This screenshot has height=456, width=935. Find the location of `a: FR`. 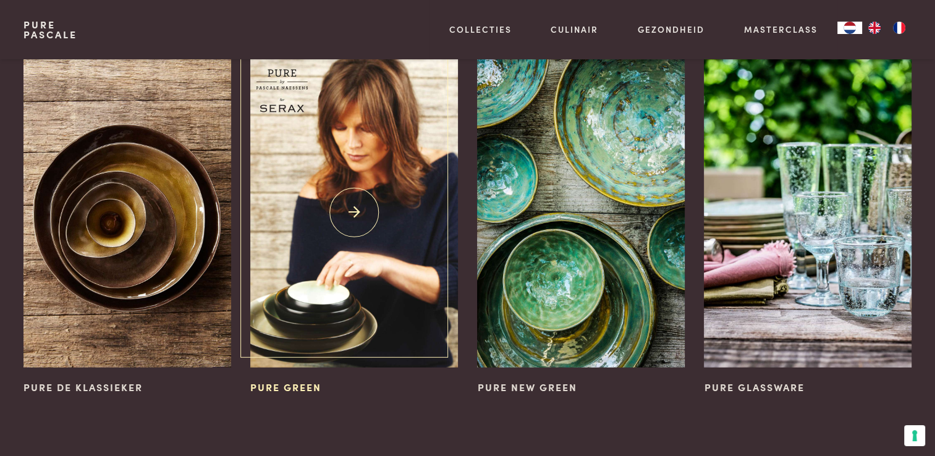

a: FR is located at coordinates (899, 28).